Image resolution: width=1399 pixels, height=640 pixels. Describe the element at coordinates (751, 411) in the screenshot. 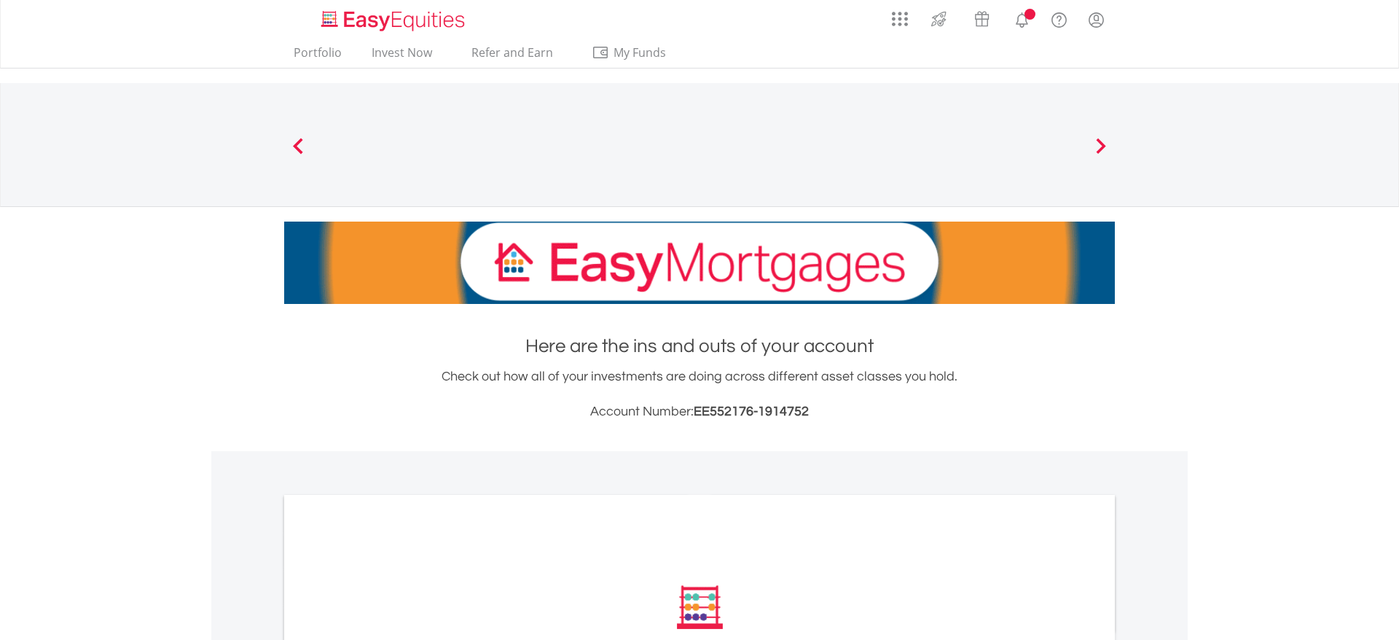

I see `span: EE552176-1914752` at that location.